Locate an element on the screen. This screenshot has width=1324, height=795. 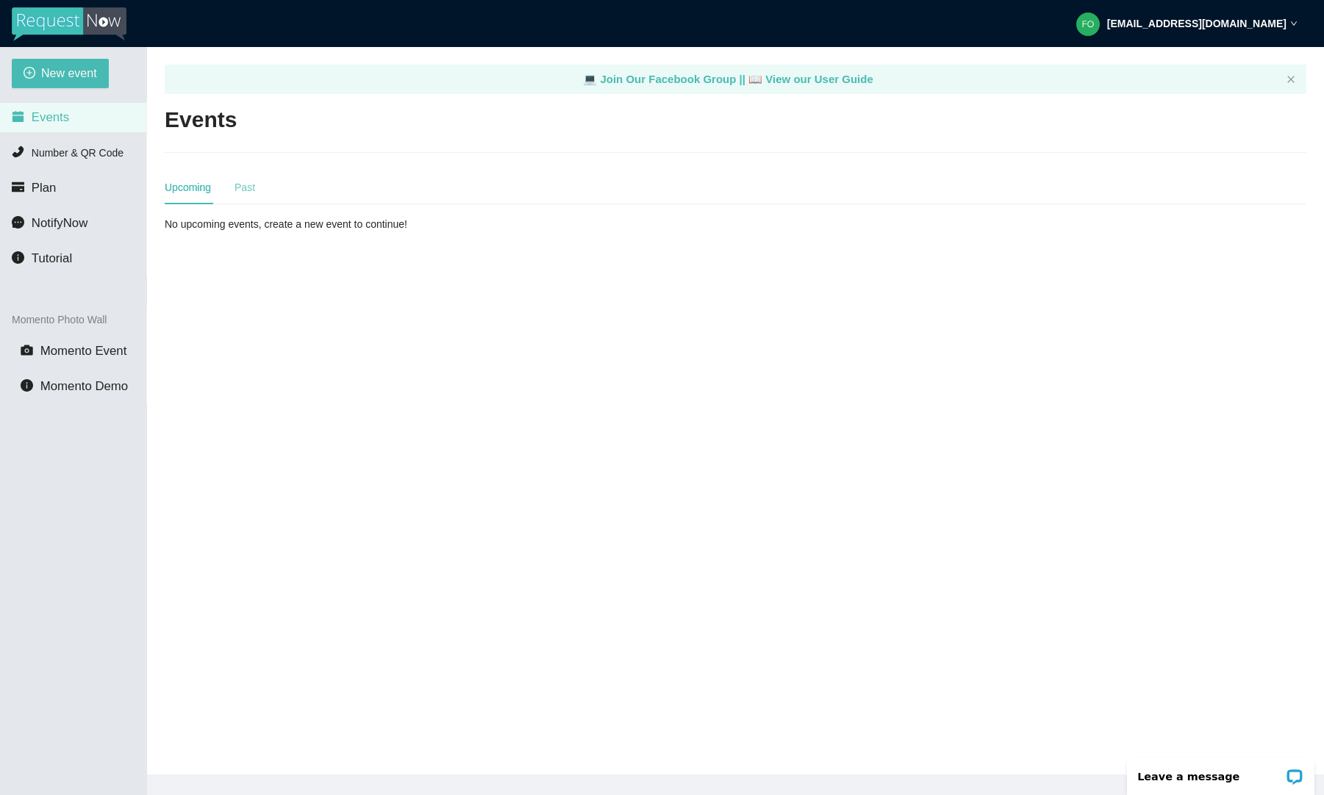
span: camera is located at coordinates (26, 350).